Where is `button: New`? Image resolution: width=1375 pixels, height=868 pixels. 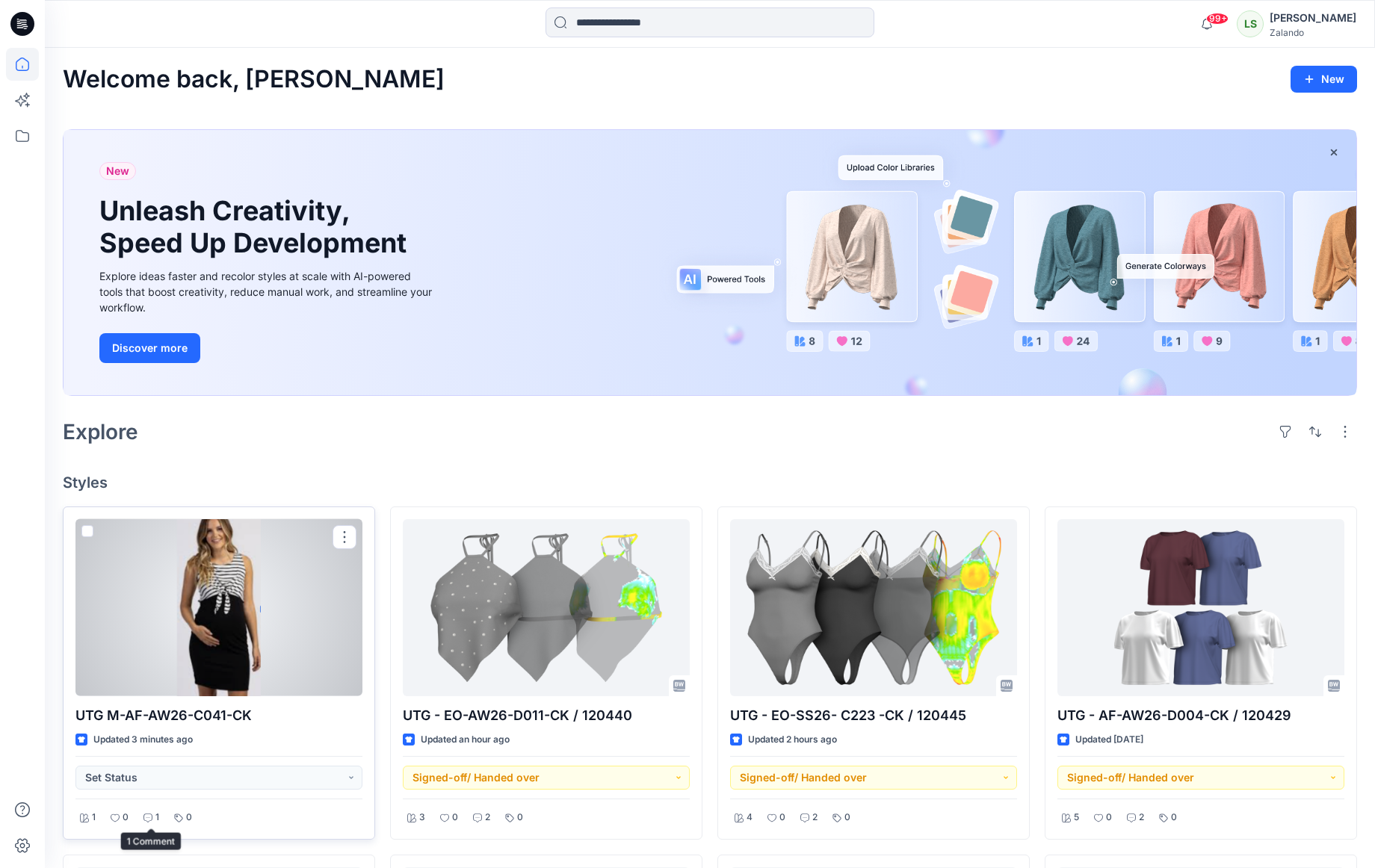
button: New is located at coordinates (1323, 79).